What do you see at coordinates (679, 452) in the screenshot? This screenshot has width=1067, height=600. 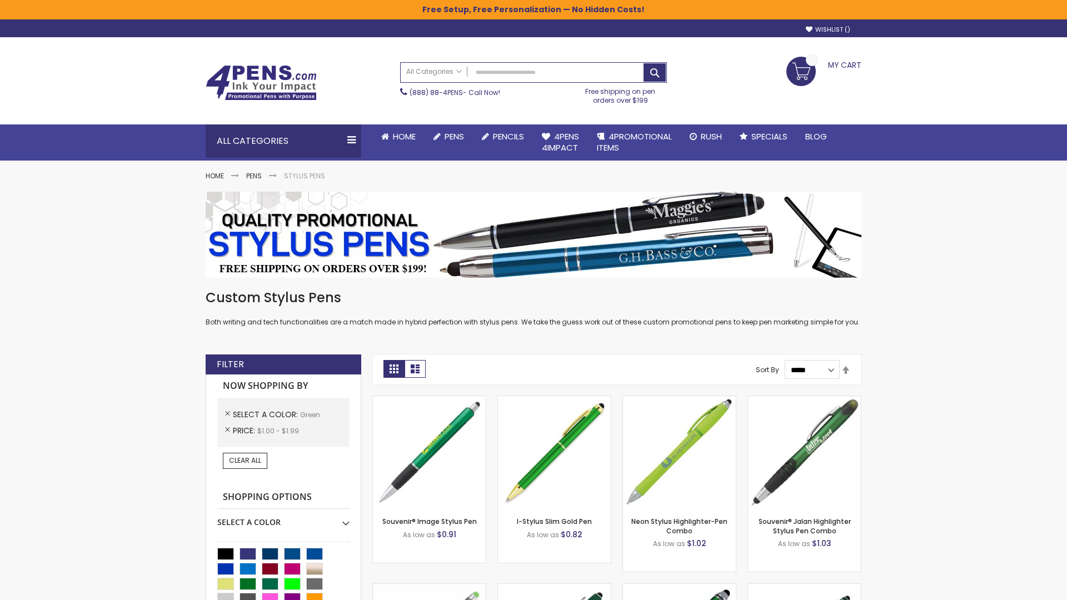 I see `img: Neon Stylus Highlighter-Pen Combo-Green` at bounding box center [679, 452].